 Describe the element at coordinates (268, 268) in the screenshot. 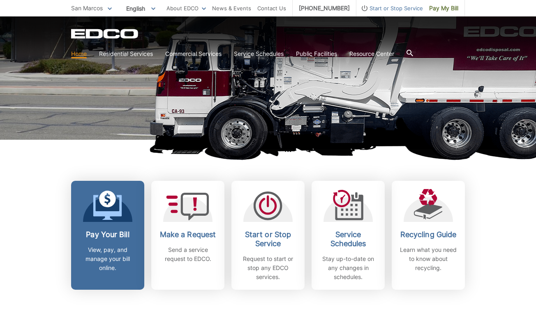

I see `p: Request to start or stop any EDCO services.` at that location.